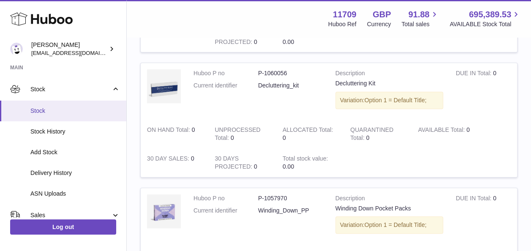  What do you see at coordinates (442, 130) in the screenshot?
I see `strong: AVAILABLE Total` at bounding box center [442, 130].